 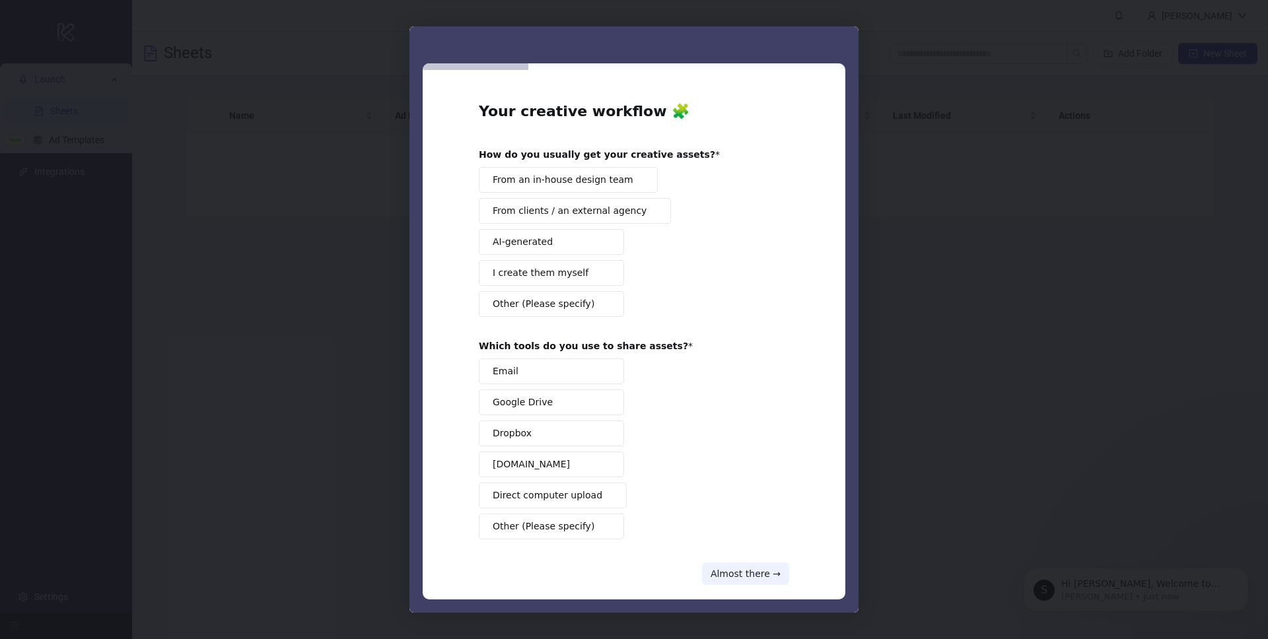 What do you see at coordinates (551, 242) in the screenshot?
I see `button: AI-generated` at bounding box center [551, 242].